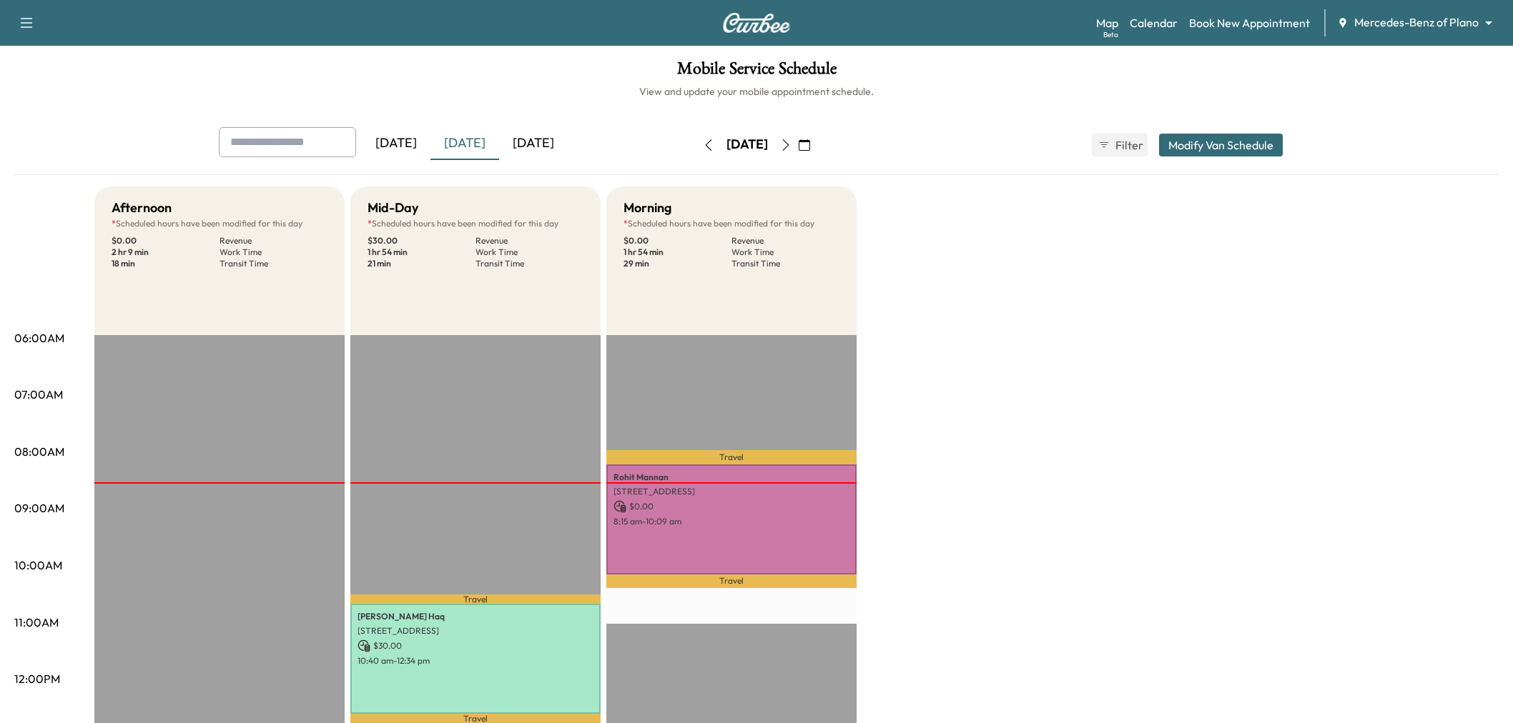 The width and height of the screenshot is (1513, 723). Describe the element at coordinates (1119, 145) in the screenshot. I see `button: Filter` at that location.